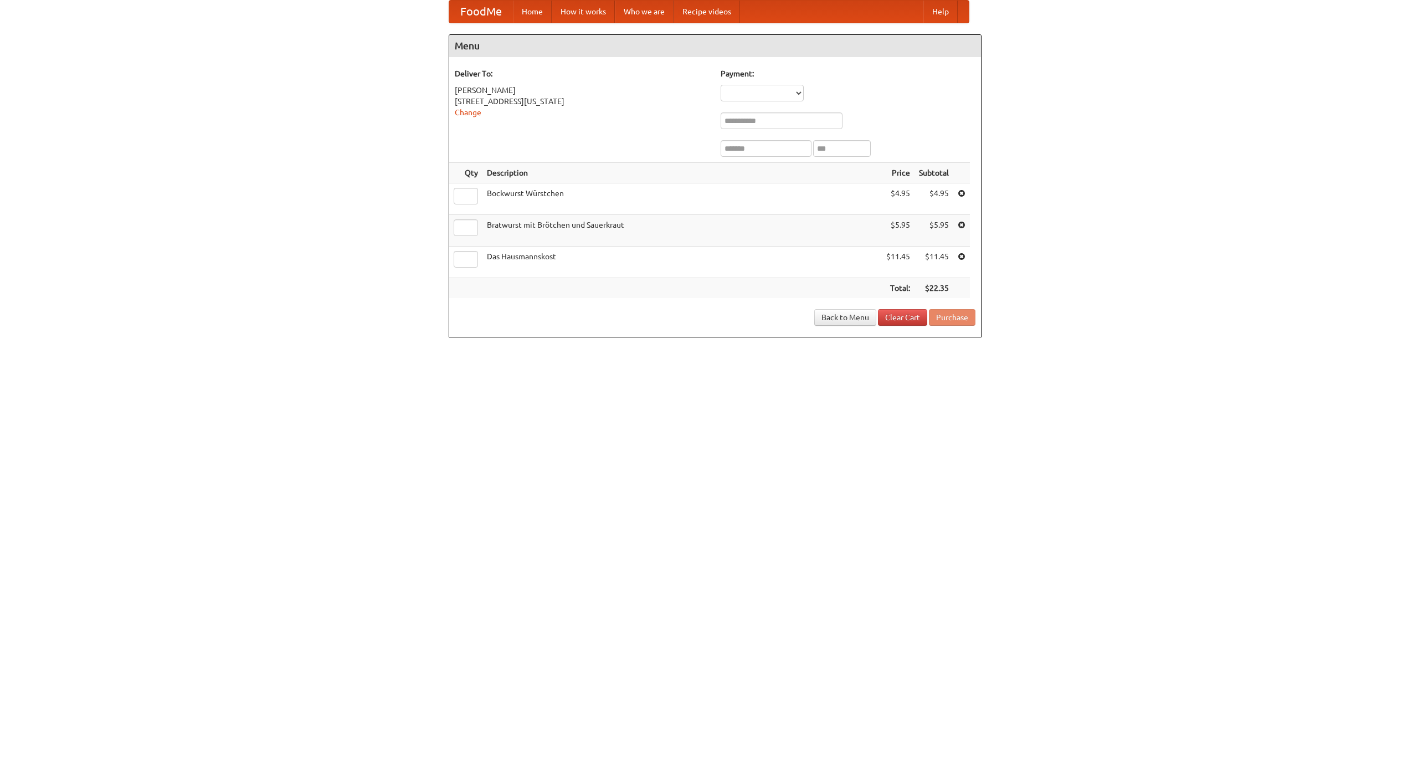 This screenshot has height=784, width=1418. Describe the element at coordinates (934, 173) in the screenshot. I see `th: Subtotal` at that location.